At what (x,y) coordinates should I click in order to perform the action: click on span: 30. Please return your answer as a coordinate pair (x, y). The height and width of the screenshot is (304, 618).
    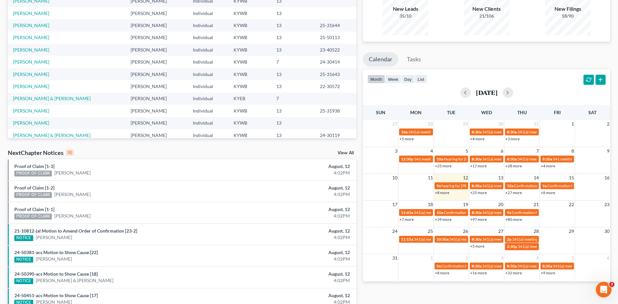
    Looking at the image, I should click on (607, 231).